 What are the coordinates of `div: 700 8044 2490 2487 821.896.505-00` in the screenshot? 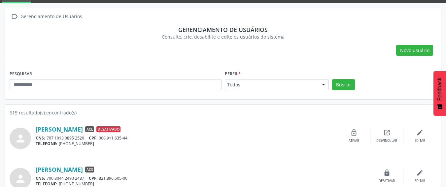 It's located at (203, 178).